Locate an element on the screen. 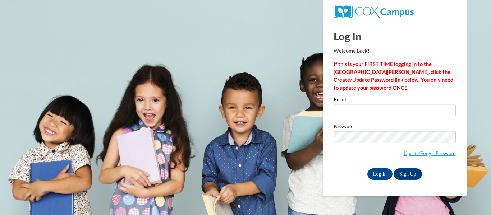 The image size is (491, 215). img: COX Campus is located at coordinates (374, 12).